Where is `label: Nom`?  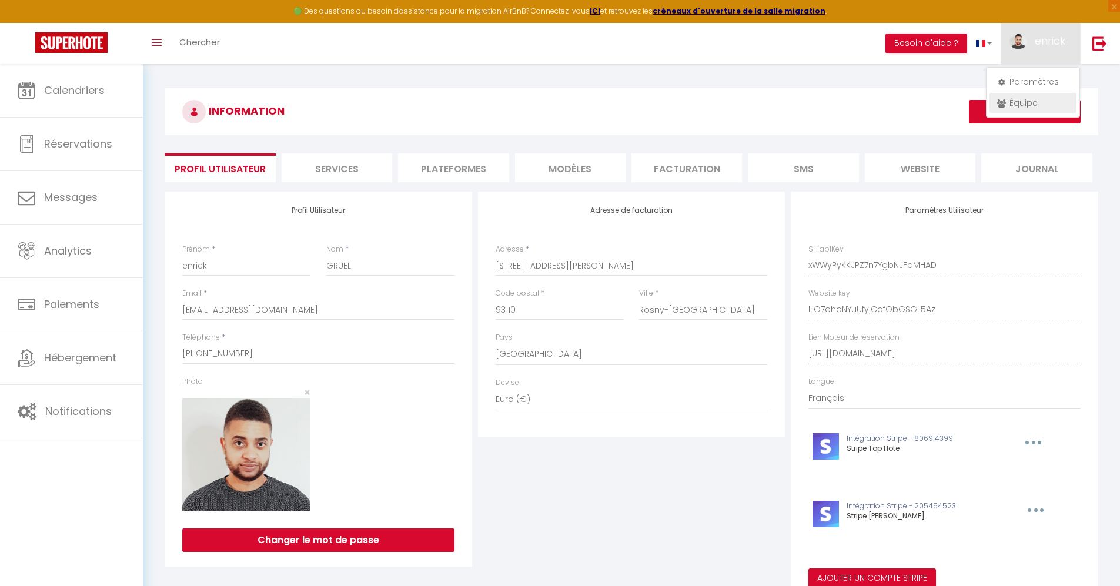 label: Nom is located at coordinates (335, 249).